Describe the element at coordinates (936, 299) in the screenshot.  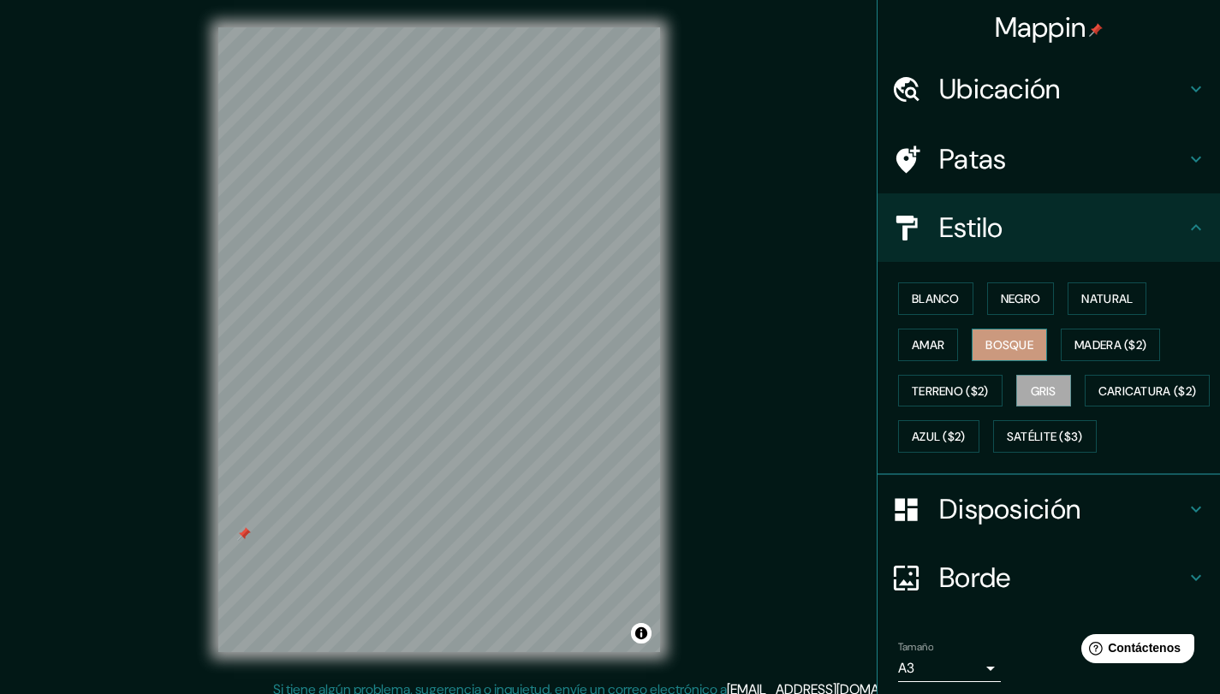
I see `button: Blanco` at that location.